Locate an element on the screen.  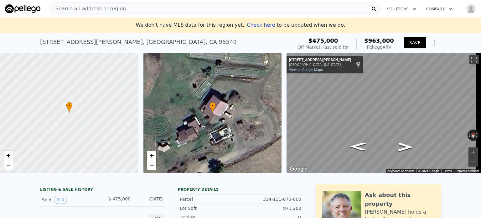
div: 314-131-075-000 is located at coordinates (271, 199).